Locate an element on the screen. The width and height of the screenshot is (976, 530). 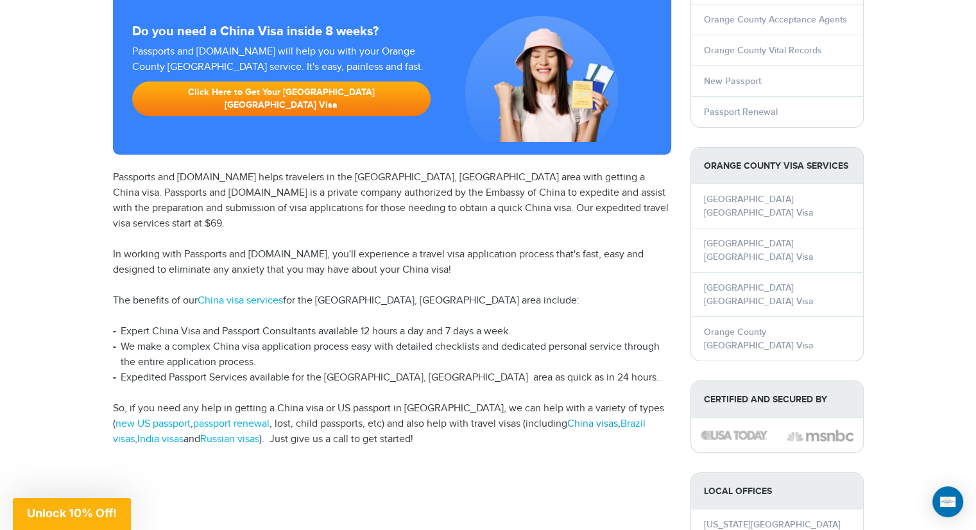
strong: Do you need a China Visa inside 8 weeks? is located at coordinates (392, 31).